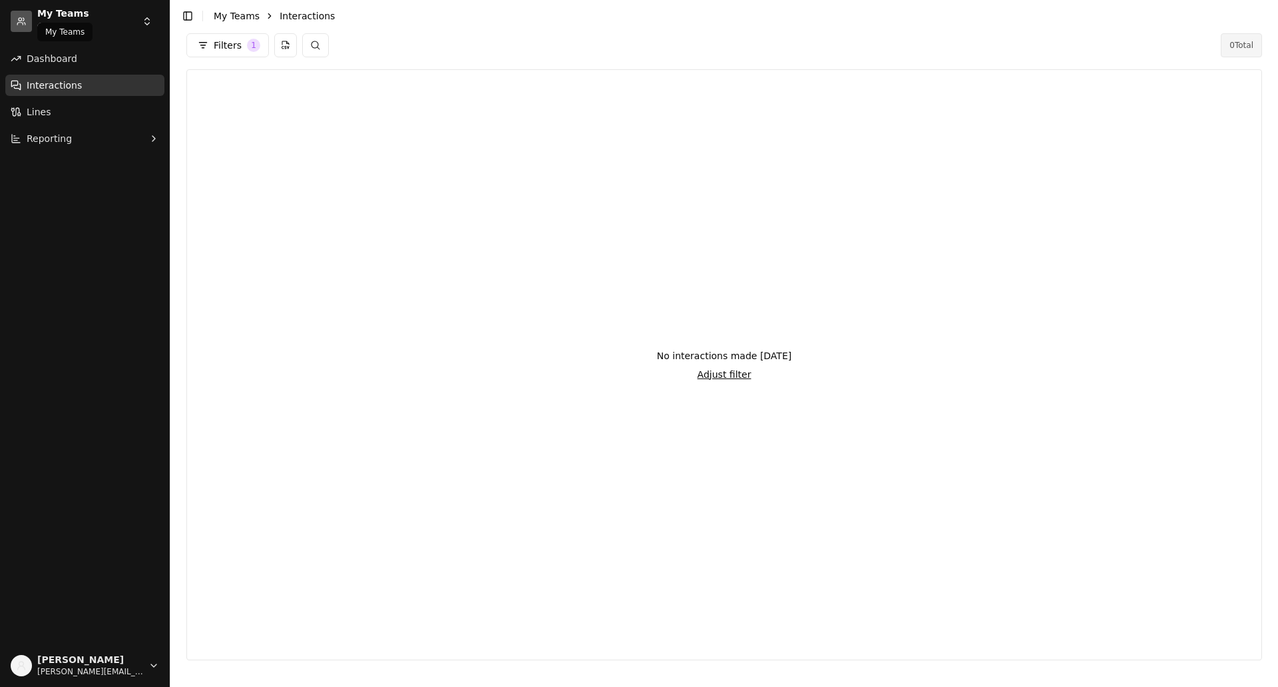 The width and height of the screenshot is (1278, 687). I want to click on nav: breadcrumb, so click(274, 16).